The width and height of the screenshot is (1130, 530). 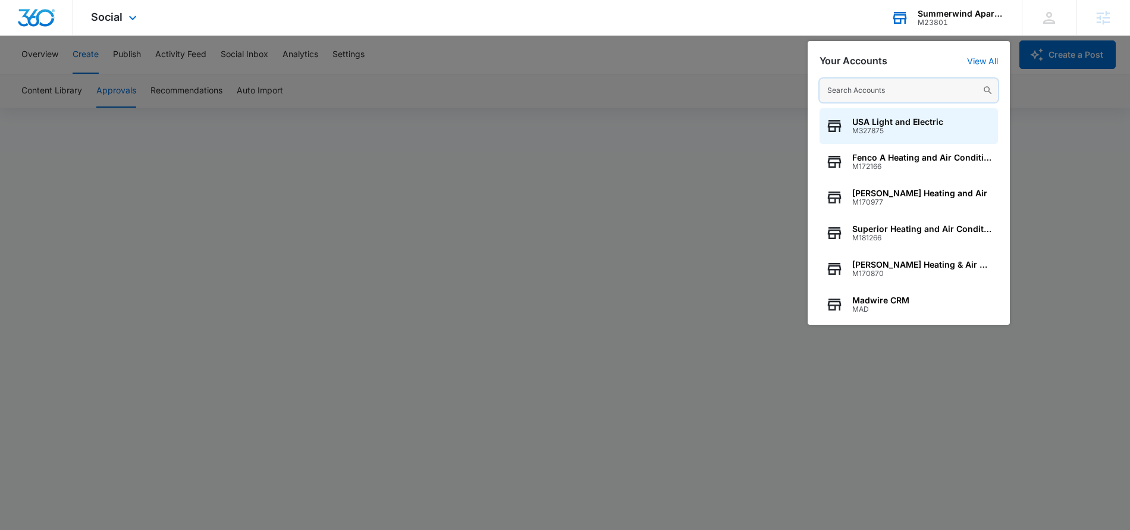 What do you see at coordinates (106, 17) in the screenshot?
I see `span: Social` at bounding box center [106, 17].